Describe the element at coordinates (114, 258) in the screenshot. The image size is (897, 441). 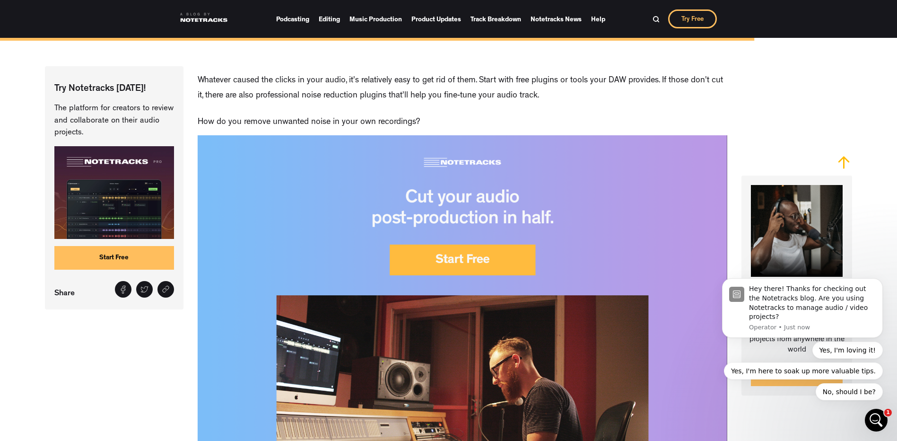
I see `a: Start Free` at that location.